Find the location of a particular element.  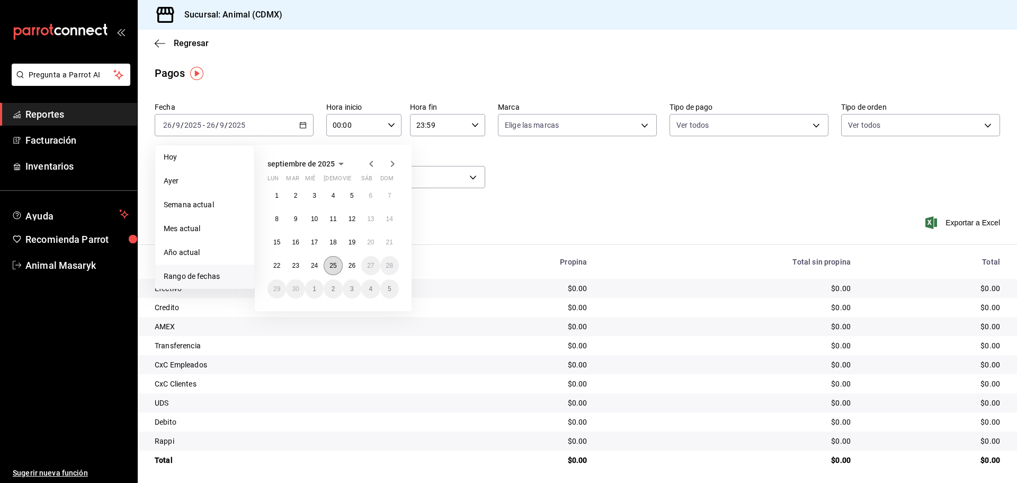

abbr: 26 de septiembre de 2025 is located at coordinates (352, 265).